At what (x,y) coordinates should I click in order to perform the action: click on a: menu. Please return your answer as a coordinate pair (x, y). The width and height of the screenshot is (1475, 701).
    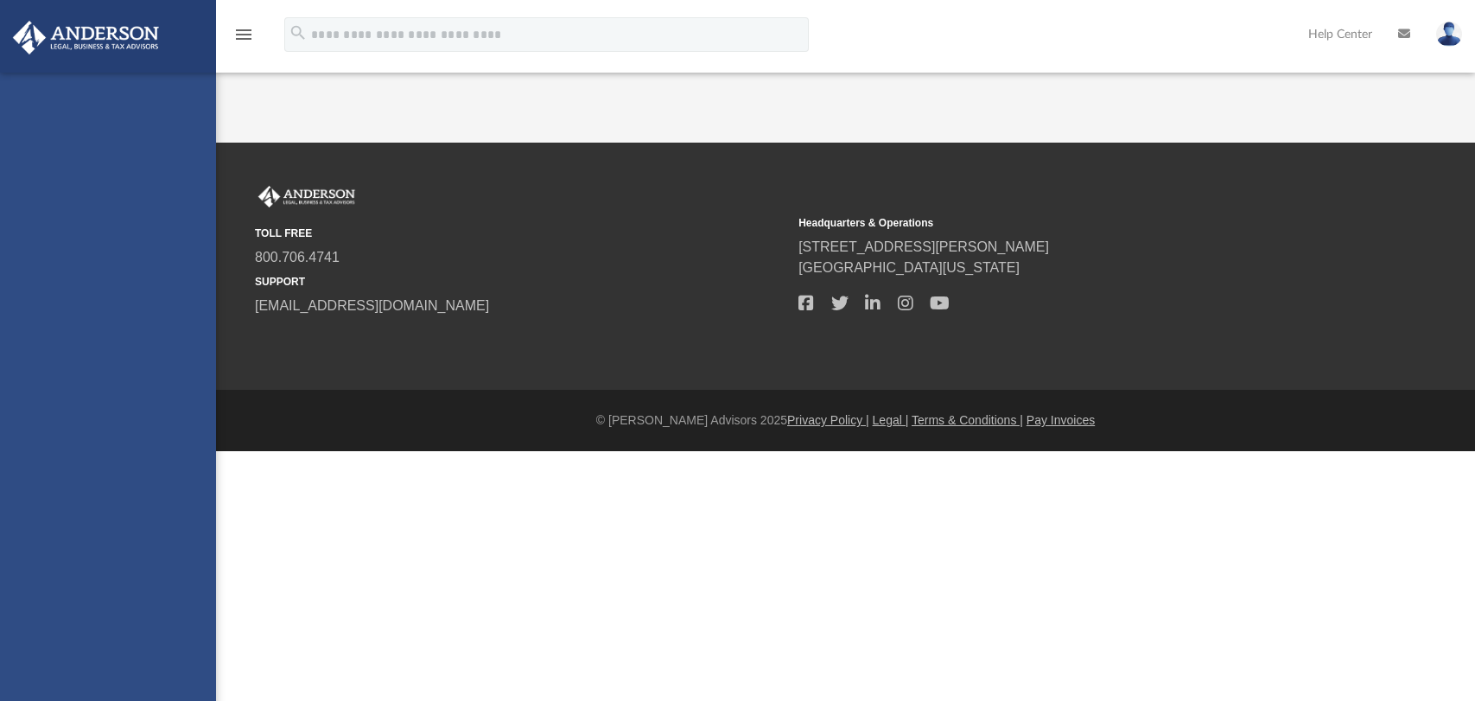
    Looking at the image, I should click on (244, 39).